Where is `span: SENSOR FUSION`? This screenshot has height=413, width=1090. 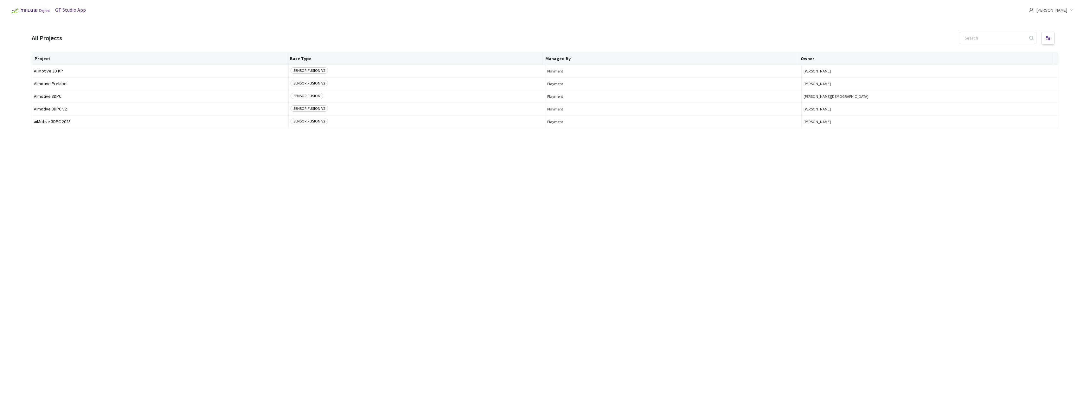
span: SENSOR FUSION is located at coordinates (307, 96).